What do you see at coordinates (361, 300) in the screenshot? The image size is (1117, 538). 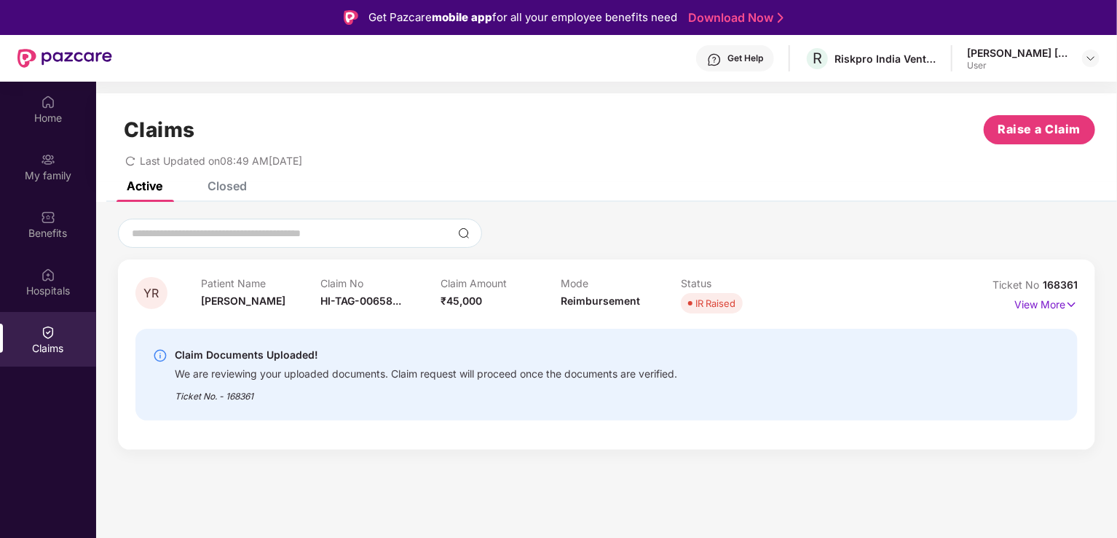 I see `span: HI-TAG-00658...` at bounding box center [361, 300].